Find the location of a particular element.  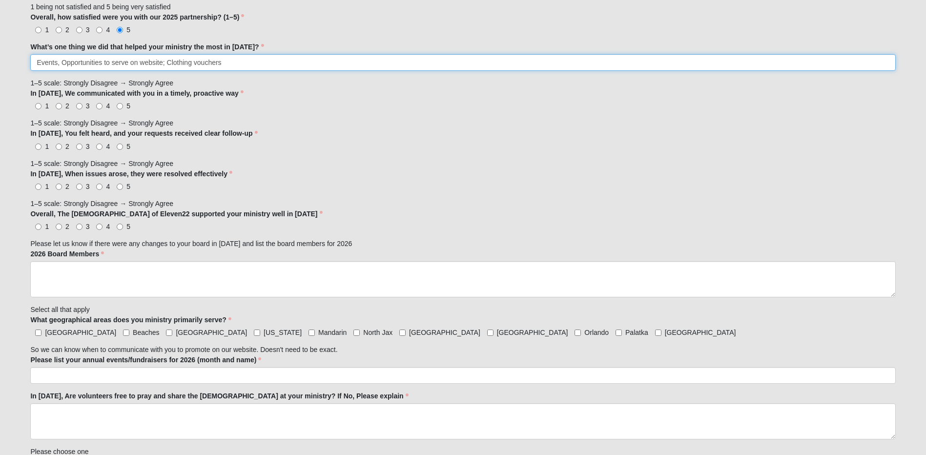

input: Mandarin is located at coordinates (311, 332).